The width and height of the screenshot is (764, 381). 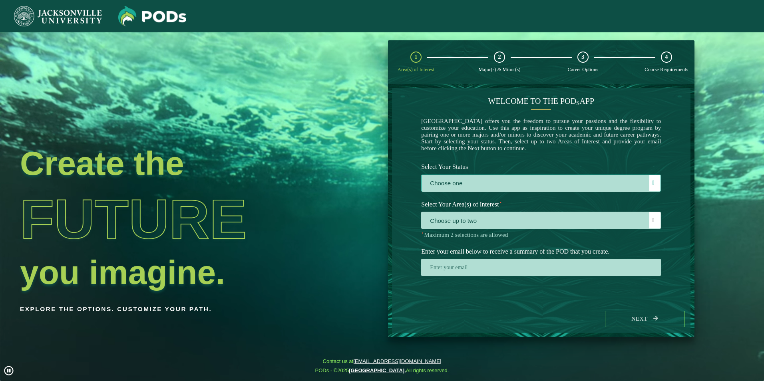 I want to click on span: Choose up to two, so click(x=541, y=221).